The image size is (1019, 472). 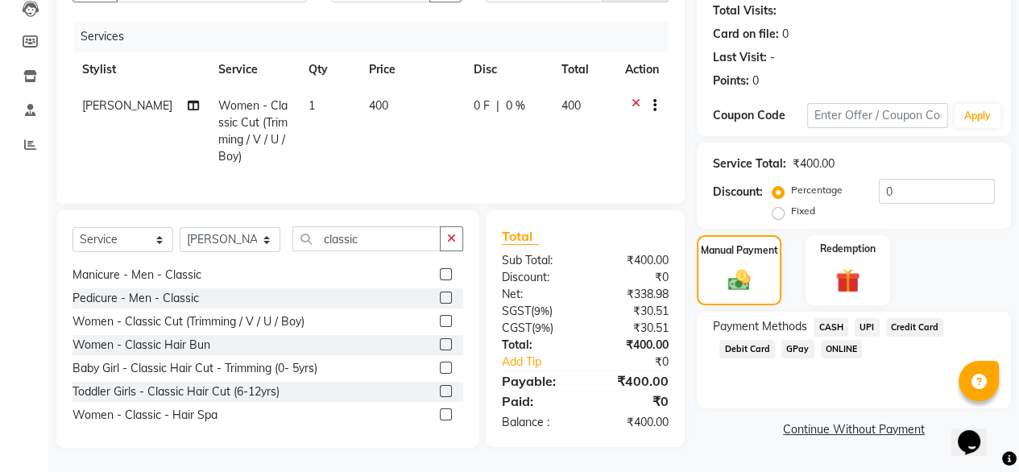 What do you see at coordinates (744, 10) in the screenshot?
I see `div: Total Visits:` at bounding box center [744, 10].